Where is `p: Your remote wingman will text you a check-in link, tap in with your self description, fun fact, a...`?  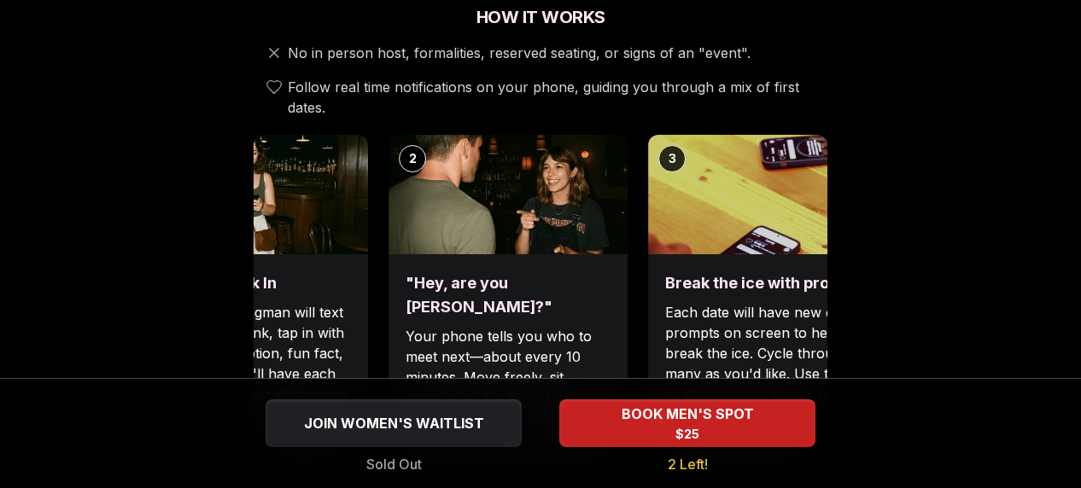
p: Your remote wingman will text you a check-in link, tap in with your self description, fun fact, a... is located at coordinates (248, 364).